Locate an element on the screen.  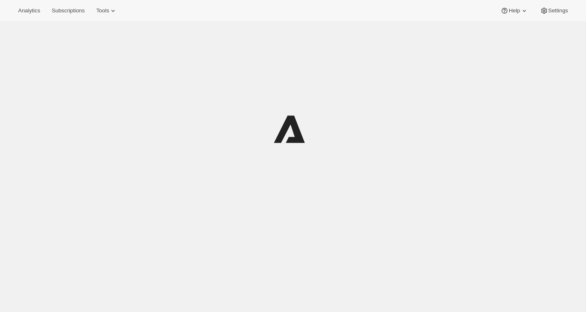
button: Help is located at coordinates (514, 11).